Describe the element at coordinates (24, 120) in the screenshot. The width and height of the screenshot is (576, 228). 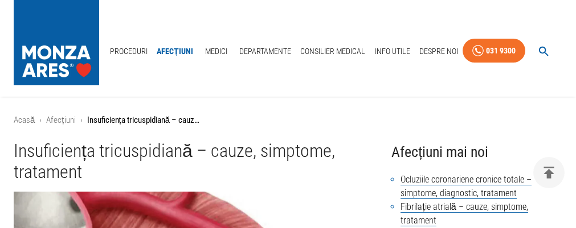
I see `a: Acasă` at that location.